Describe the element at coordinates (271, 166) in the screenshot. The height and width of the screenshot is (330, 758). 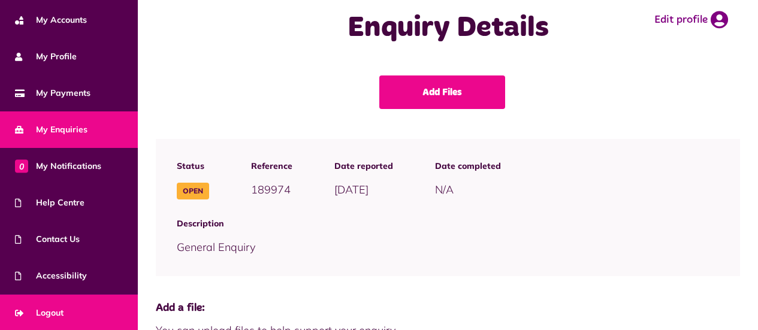
I see `span: Reference` at that location.